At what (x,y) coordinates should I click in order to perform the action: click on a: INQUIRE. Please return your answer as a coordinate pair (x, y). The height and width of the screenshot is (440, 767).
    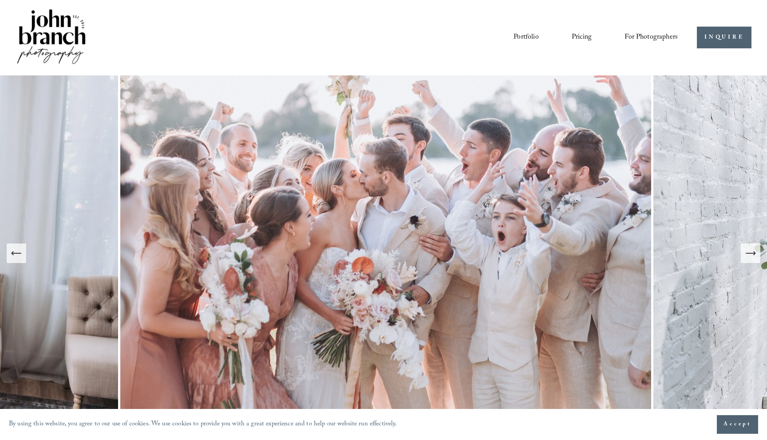
    Looking at the image, I should click on (724, 37).